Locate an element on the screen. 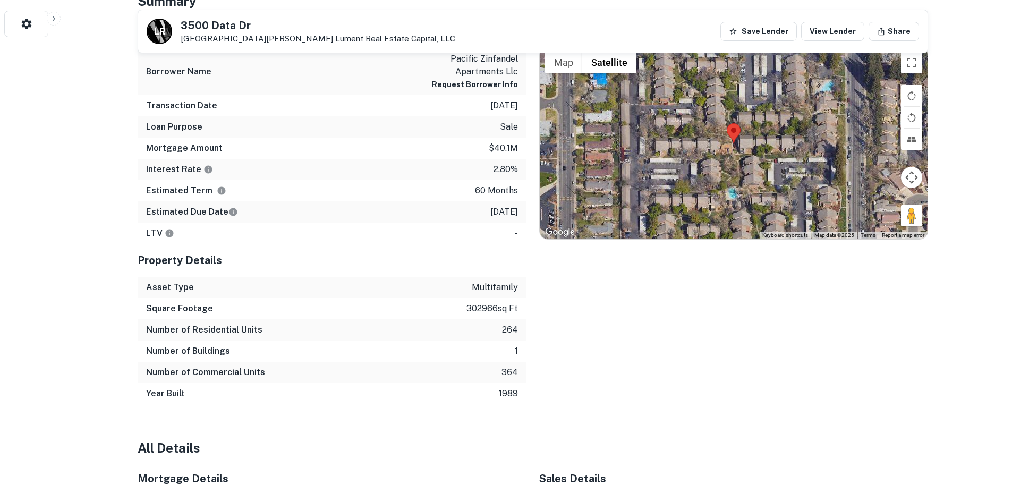  h6: Estimated Term is located at coordinates (186, 191).